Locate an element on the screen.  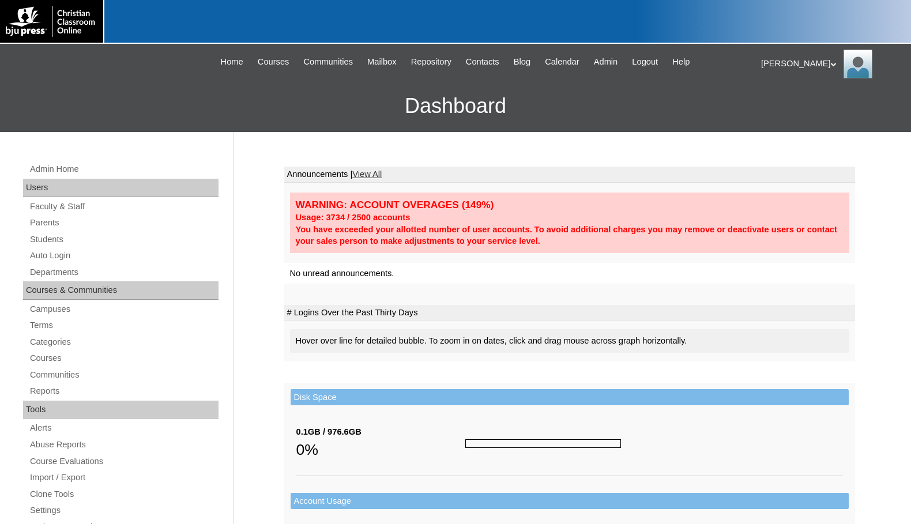
a: Departments is located at coordinates (123, 272).